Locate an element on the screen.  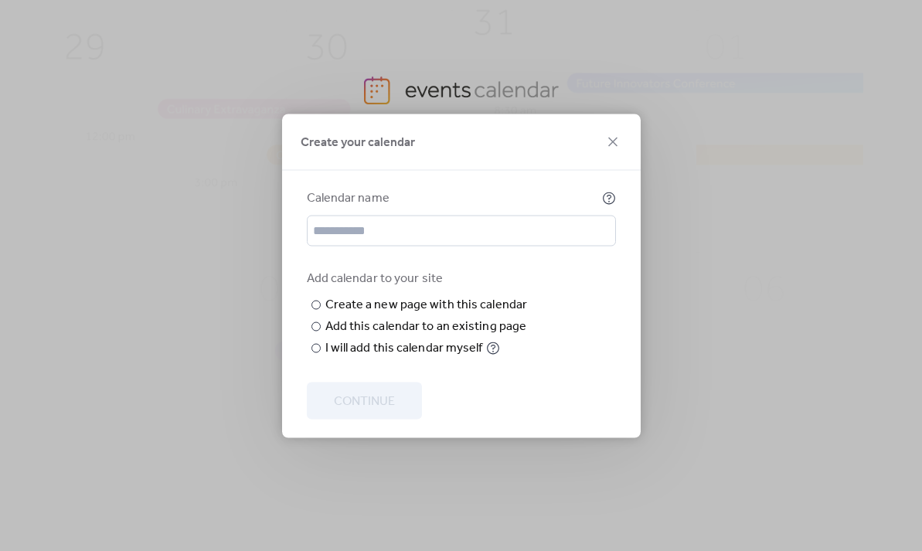
div: Calendar name is located at coordinates (453, 198).